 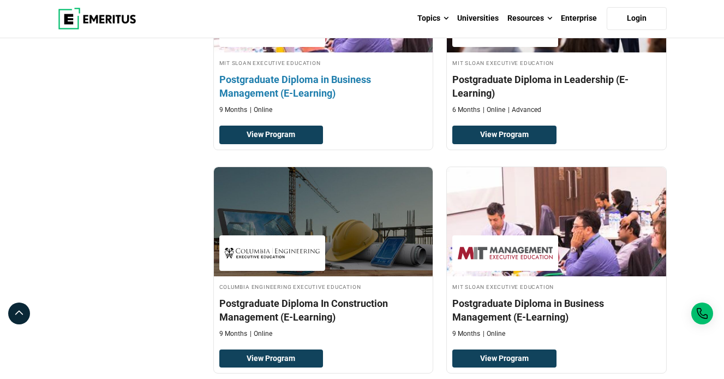 What do you see at coordinates (466, 110) in the screenshot?
I see `p: 6 Months` at bounding box center [466, 110].